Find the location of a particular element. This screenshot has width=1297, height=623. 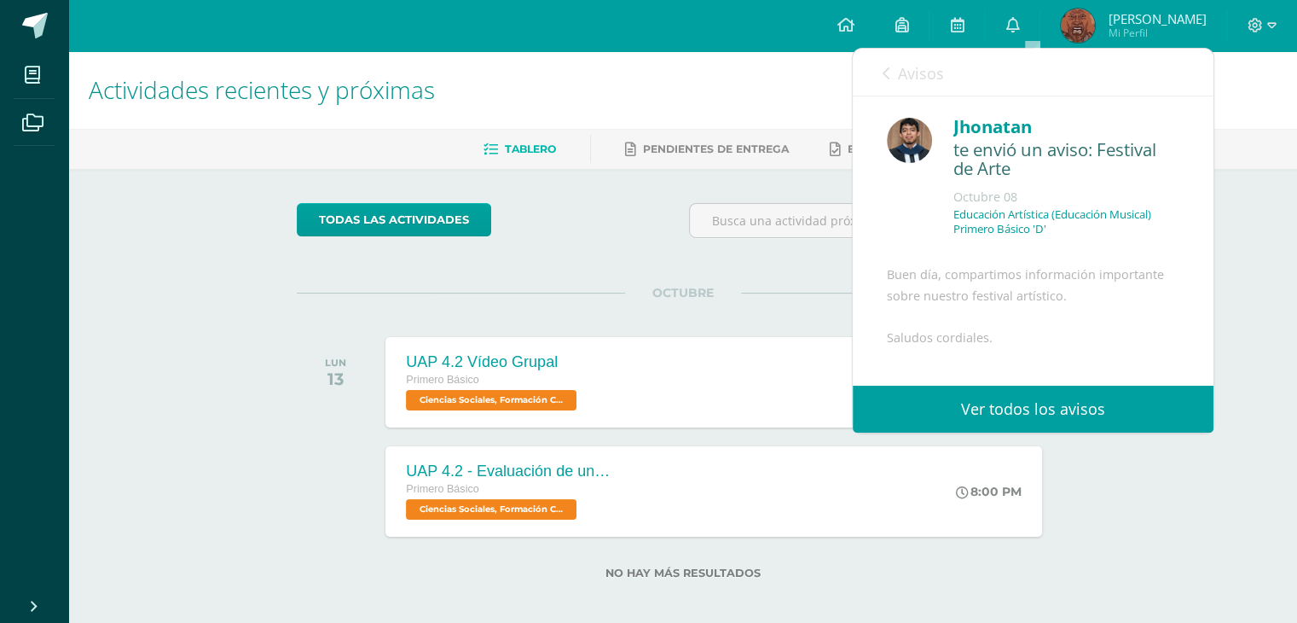

div: Buen día, compartimos información importante sobre nuestro festival artístico. Saludos cordiales. is located at coordinates (1033, 423).